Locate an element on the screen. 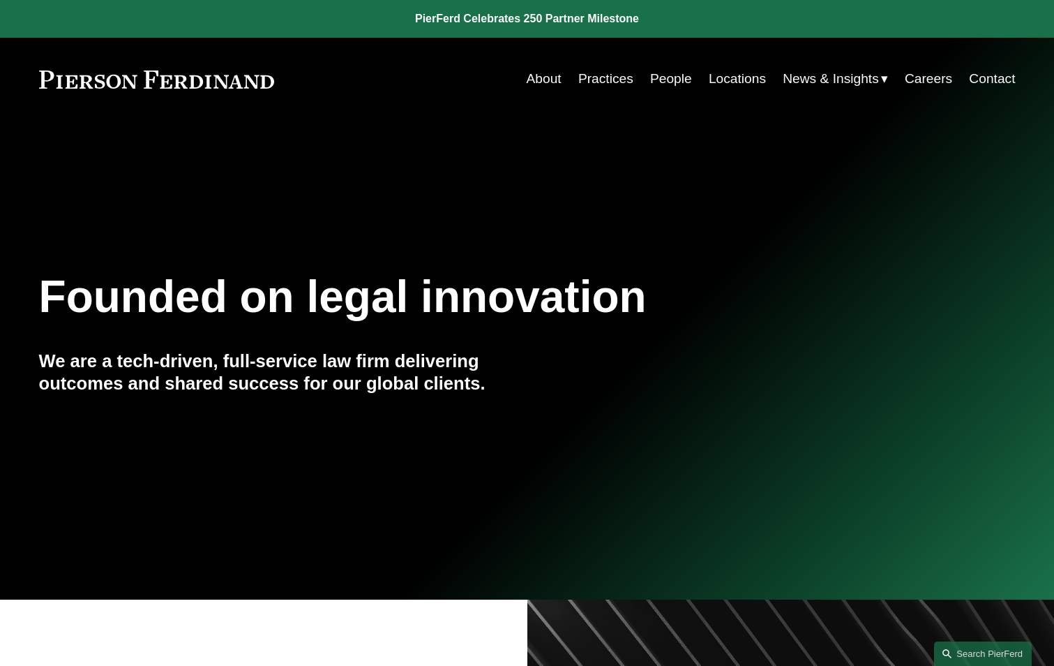  a: Careers is located at coordinates (929, 79).